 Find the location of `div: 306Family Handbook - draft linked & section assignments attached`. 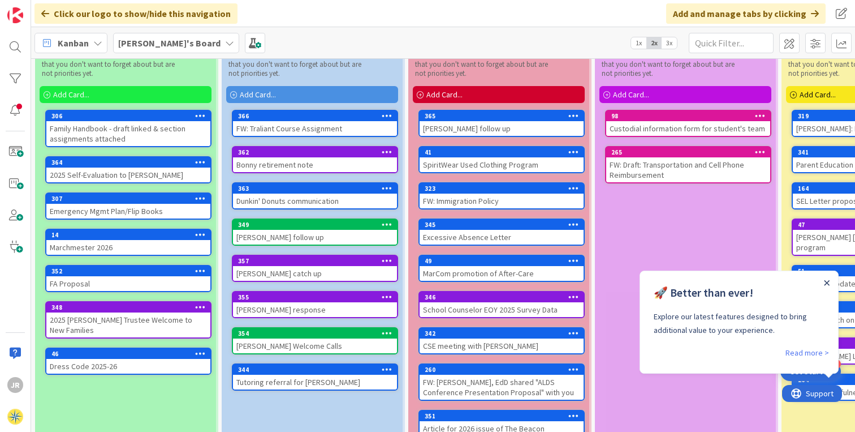

div: 306Family Handbook - draft linked & section assignments attached is located at coordinates (128, 128).